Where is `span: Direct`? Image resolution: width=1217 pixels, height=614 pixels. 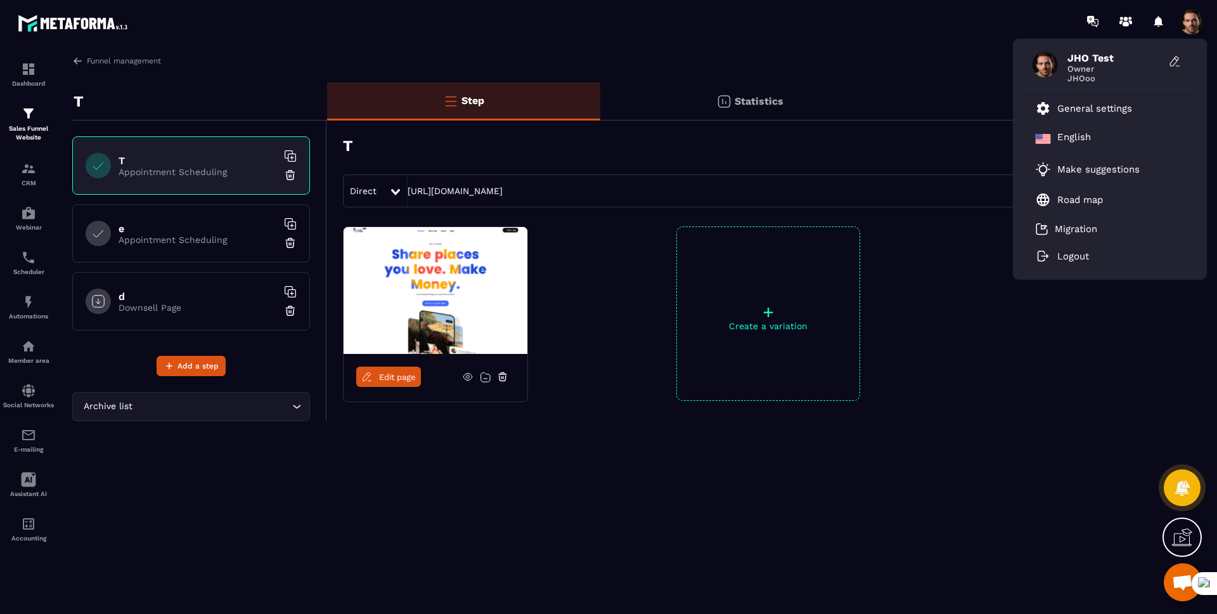
span: Direct is located at coordinates (363, 191).